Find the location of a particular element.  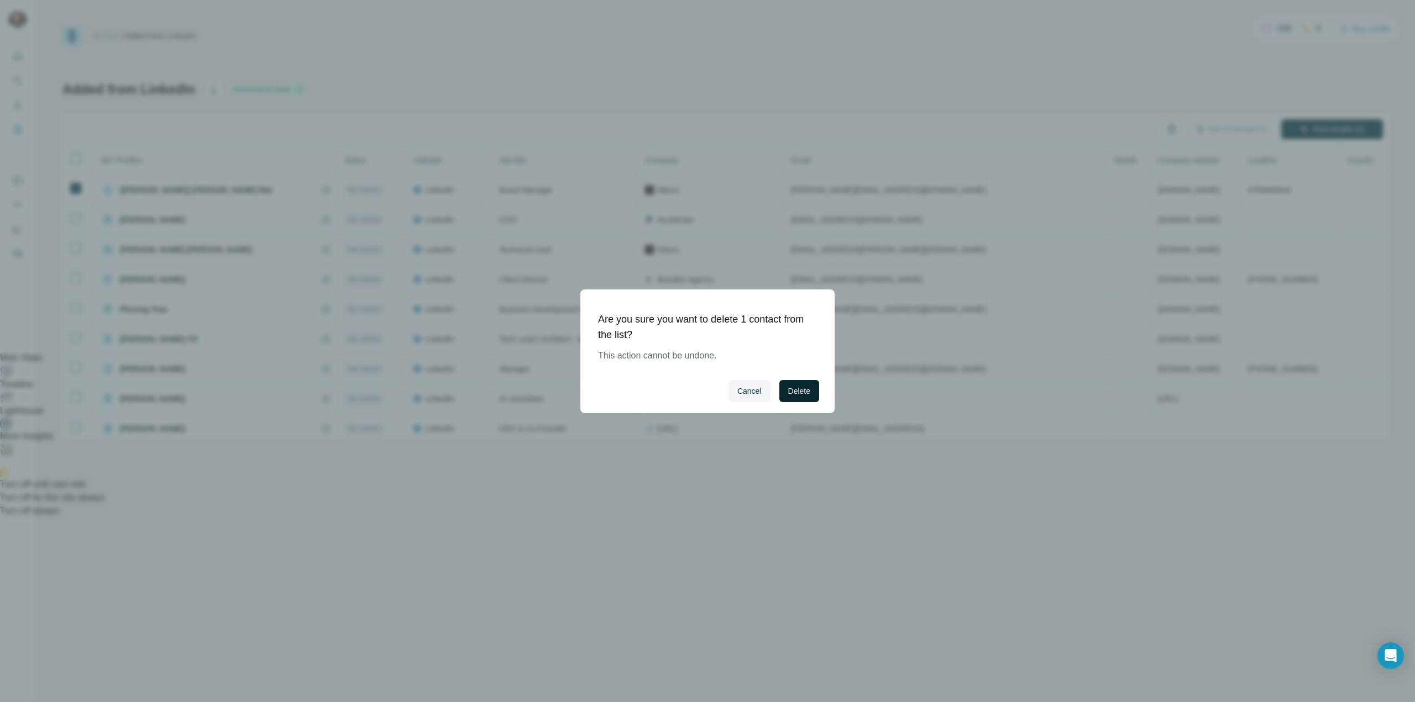

div: Open Intercom Messenger is located at coordinates (1390, 656).